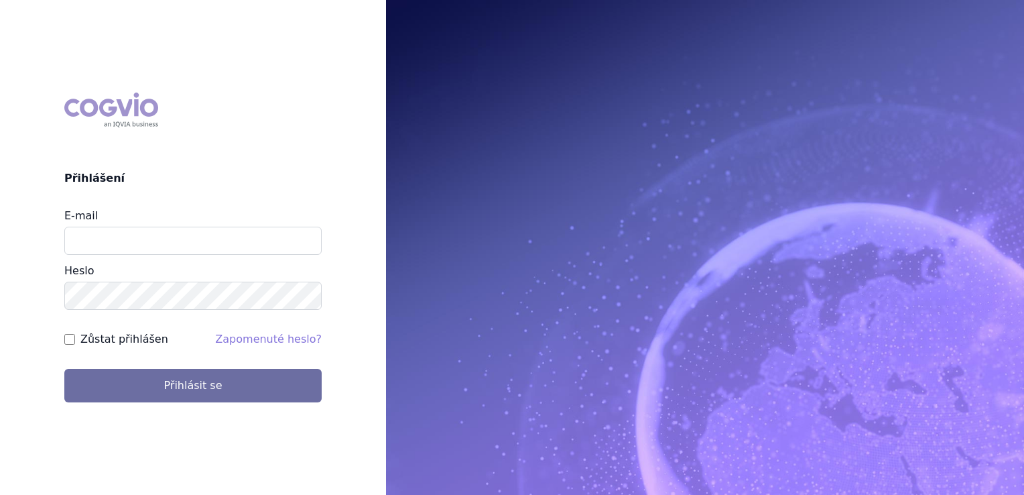  I want to click on h2: Přihlášení, so click(193, 178).